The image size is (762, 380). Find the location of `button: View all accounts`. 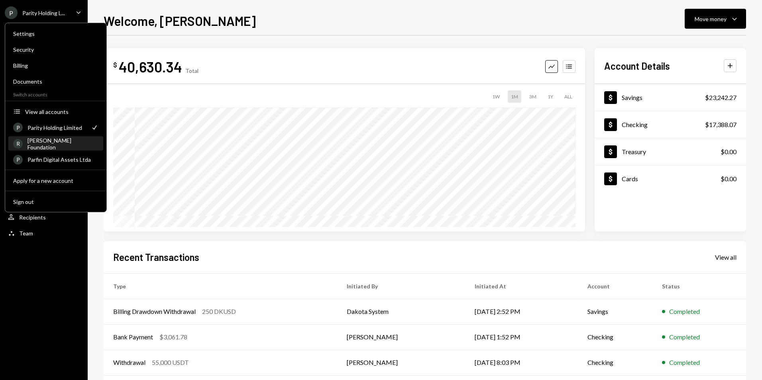

button: View all accounts is located at coordinates (56, 112).